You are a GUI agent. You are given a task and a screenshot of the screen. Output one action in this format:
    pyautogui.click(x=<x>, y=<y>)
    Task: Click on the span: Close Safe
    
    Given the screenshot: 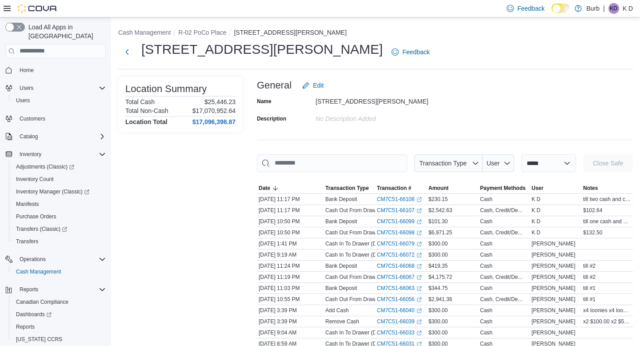 What is the action you would take?
    pyautogui.click(x=608, y=163)
    